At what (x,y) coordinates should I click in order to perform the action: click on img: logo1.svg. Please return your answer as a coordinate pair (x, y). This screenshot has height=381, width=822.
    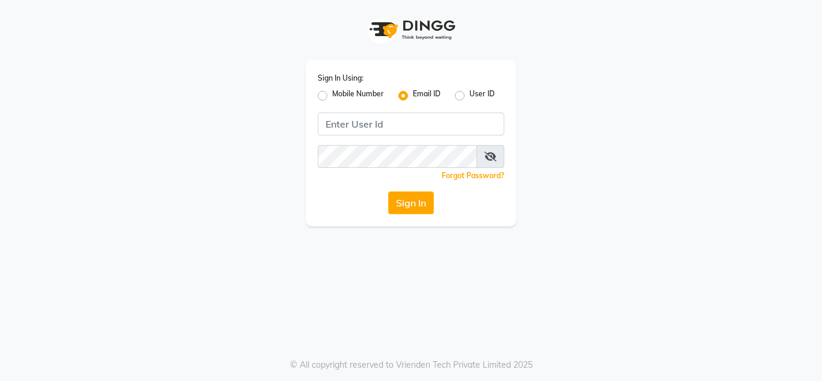
    Looking at the image, I should click on (411, 29).